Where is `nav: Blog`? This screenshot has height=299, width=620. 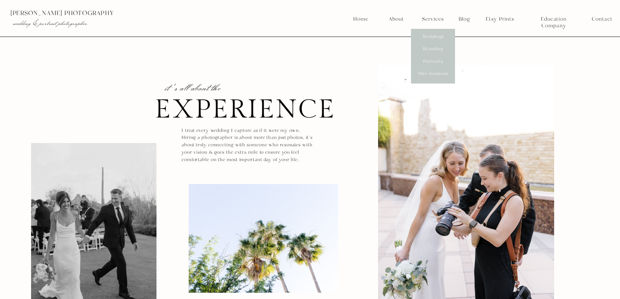 nav: Blog is located at coordinates (464, 19).